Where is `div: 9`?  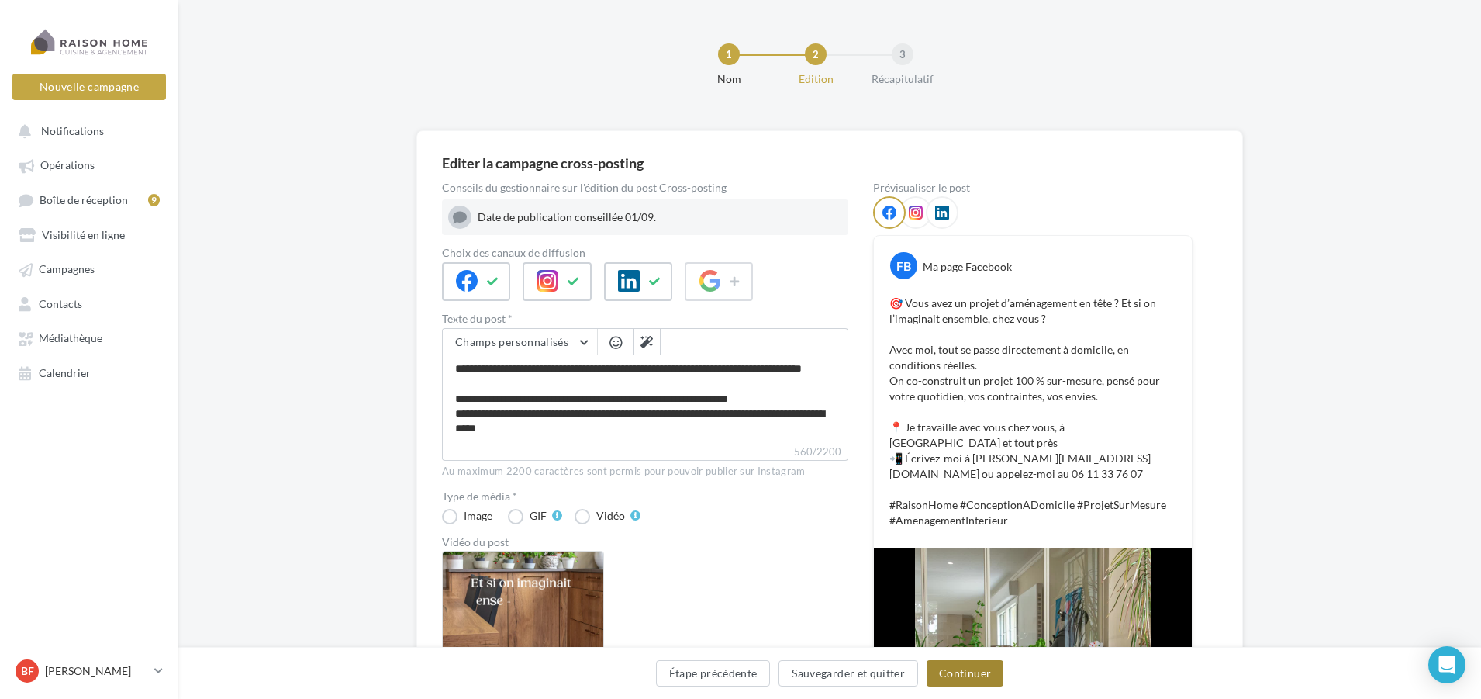
div: 9 is located at coordinates (154, 200).